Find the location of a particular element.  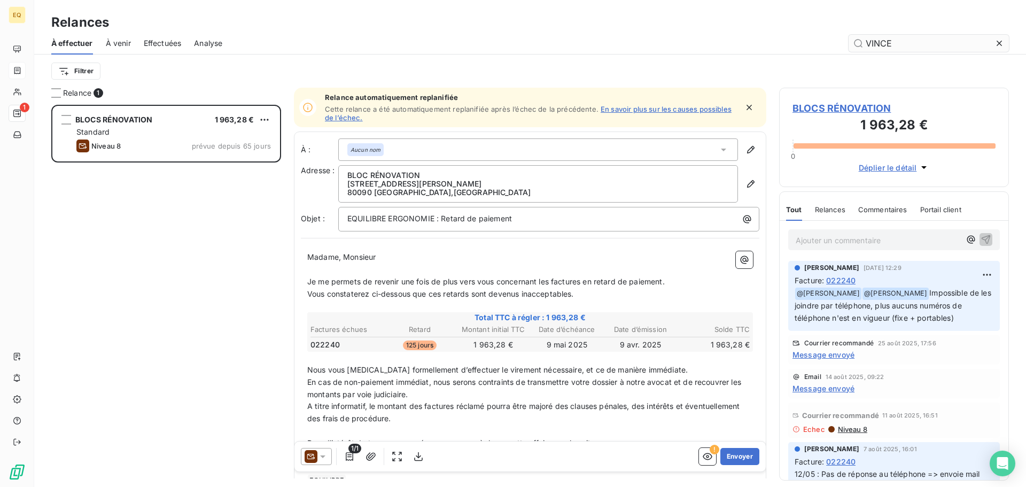

span: Portail client is located at coordinates (941, 210).